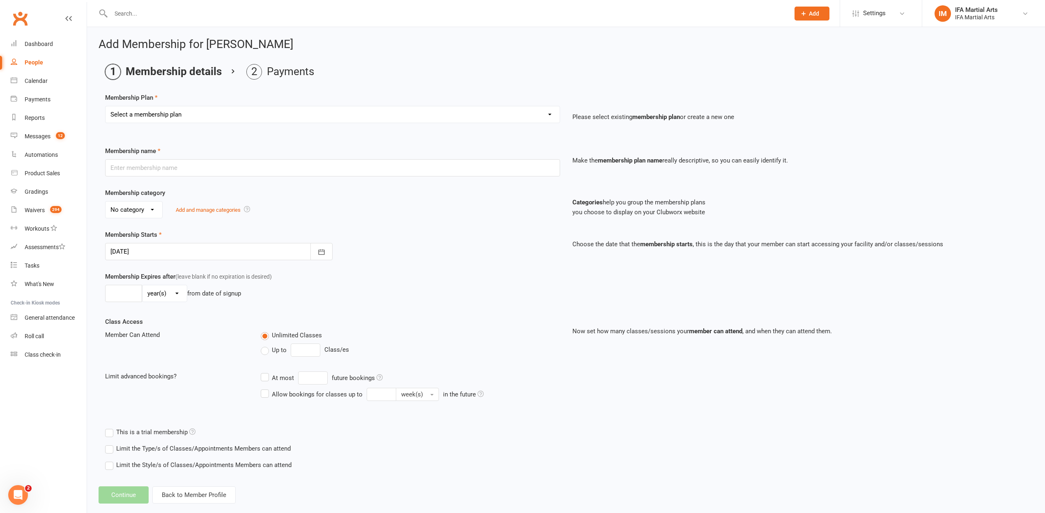 Image resolution: width=1045 pixels, height=513 pixels. Describe the element at coordinates (36, 192) in the screenshot. I see `div: Gradings` at that location.